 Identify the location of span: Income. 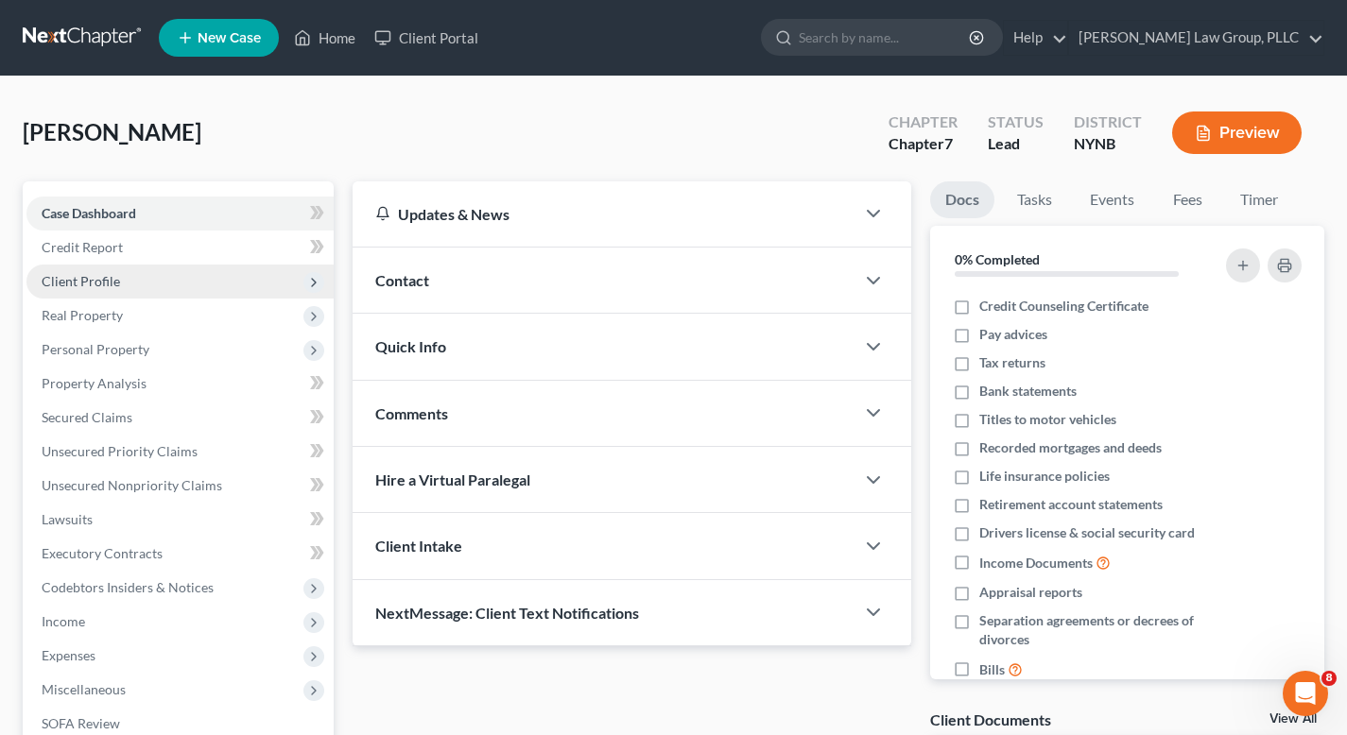
(63, 621).